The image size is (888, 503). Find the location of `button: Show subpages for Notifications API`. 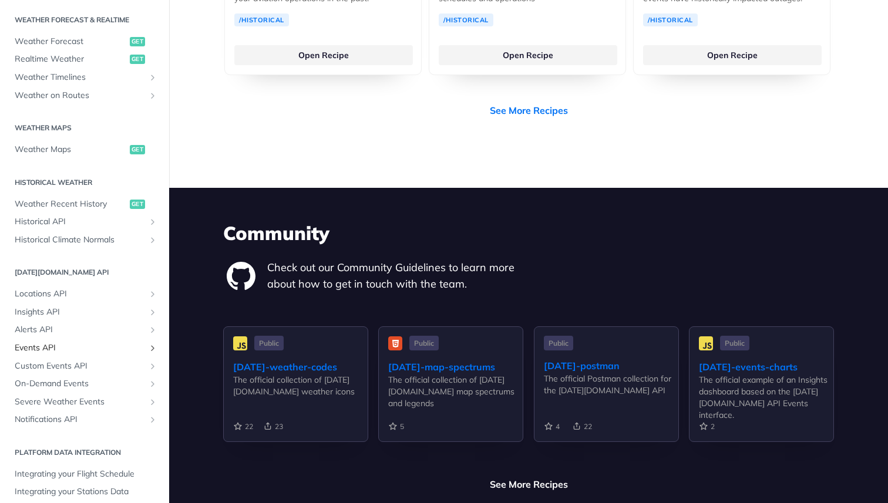

button: Show subpages for Notifications API is located at coordinates (153, 420).